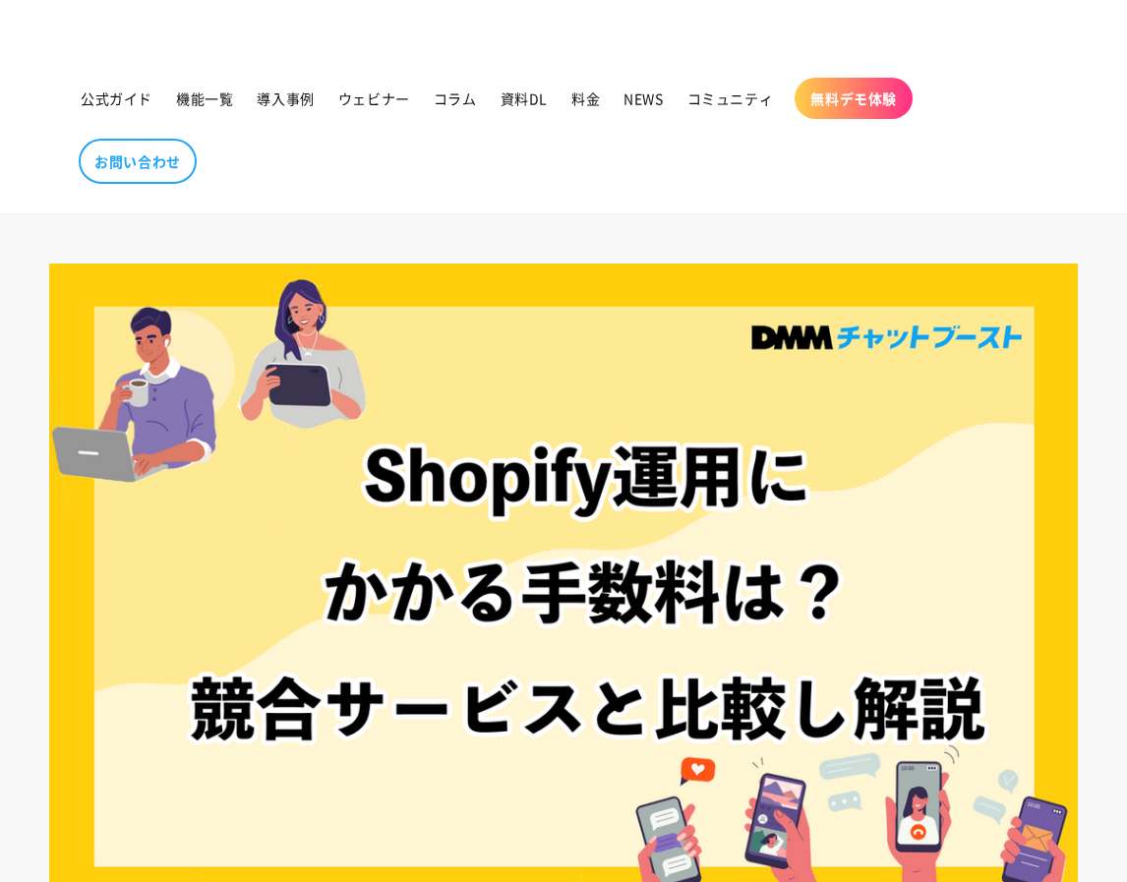  Describe the element at coordinates (374, 98) in the screenshot. I see `a: ウェビナー` at that location.